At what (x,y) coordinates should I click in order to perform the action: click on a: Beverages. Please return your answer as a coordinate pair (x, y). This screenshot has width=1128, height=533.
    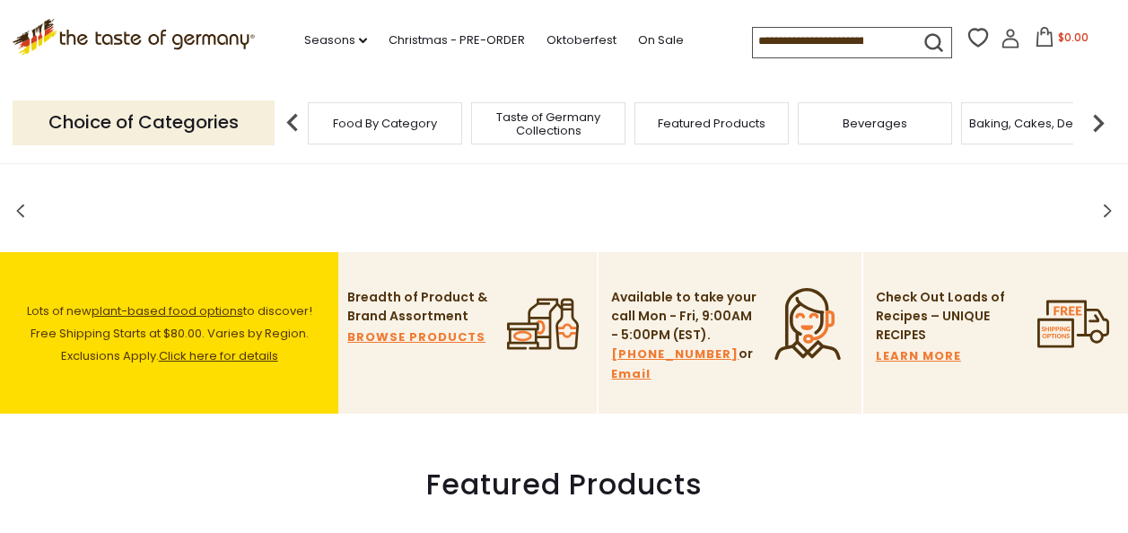
    Looking at the image, I should click on (875, 123).